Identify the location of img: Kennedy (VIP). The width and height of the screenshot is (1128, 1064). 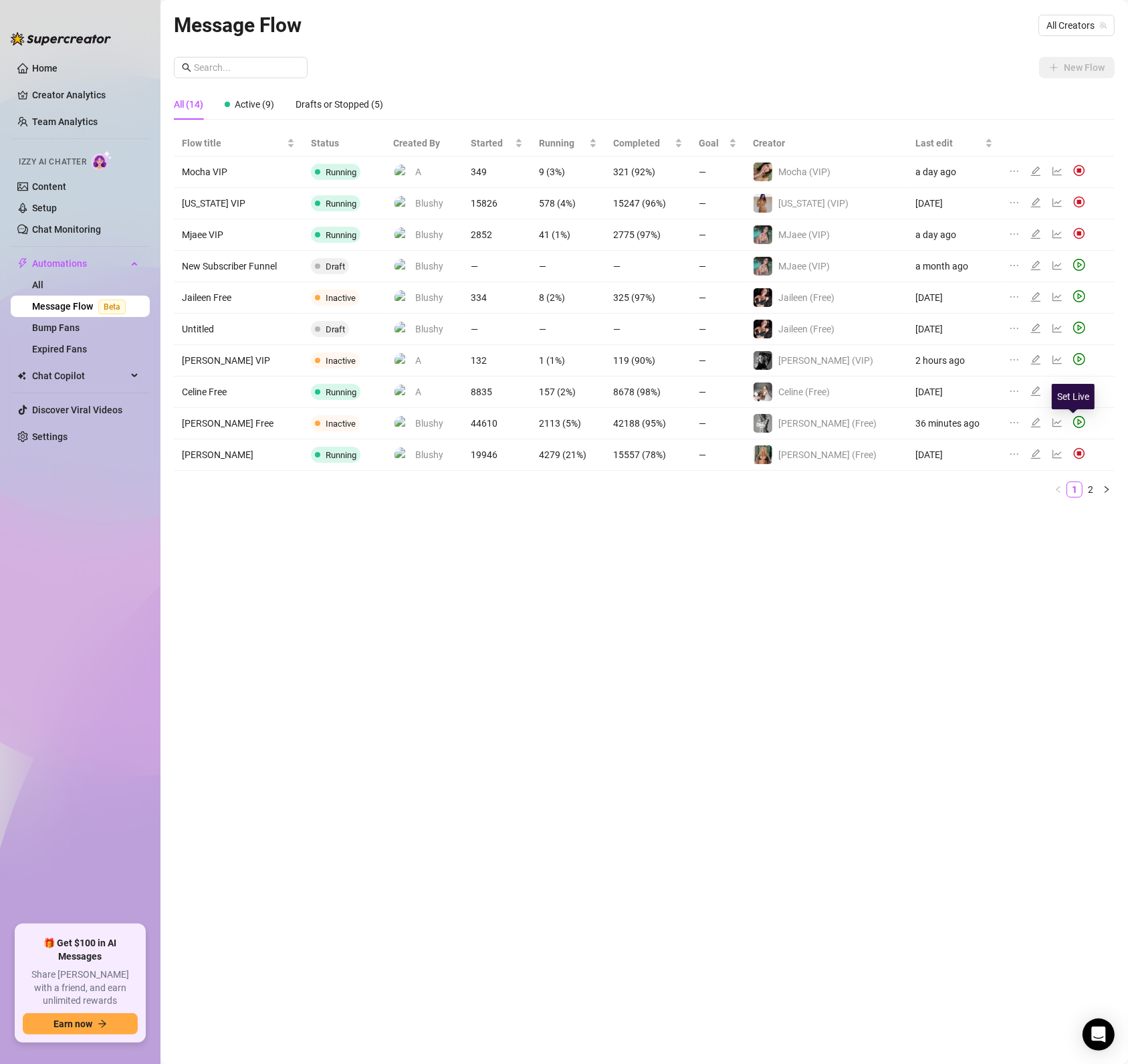
(763, 360).